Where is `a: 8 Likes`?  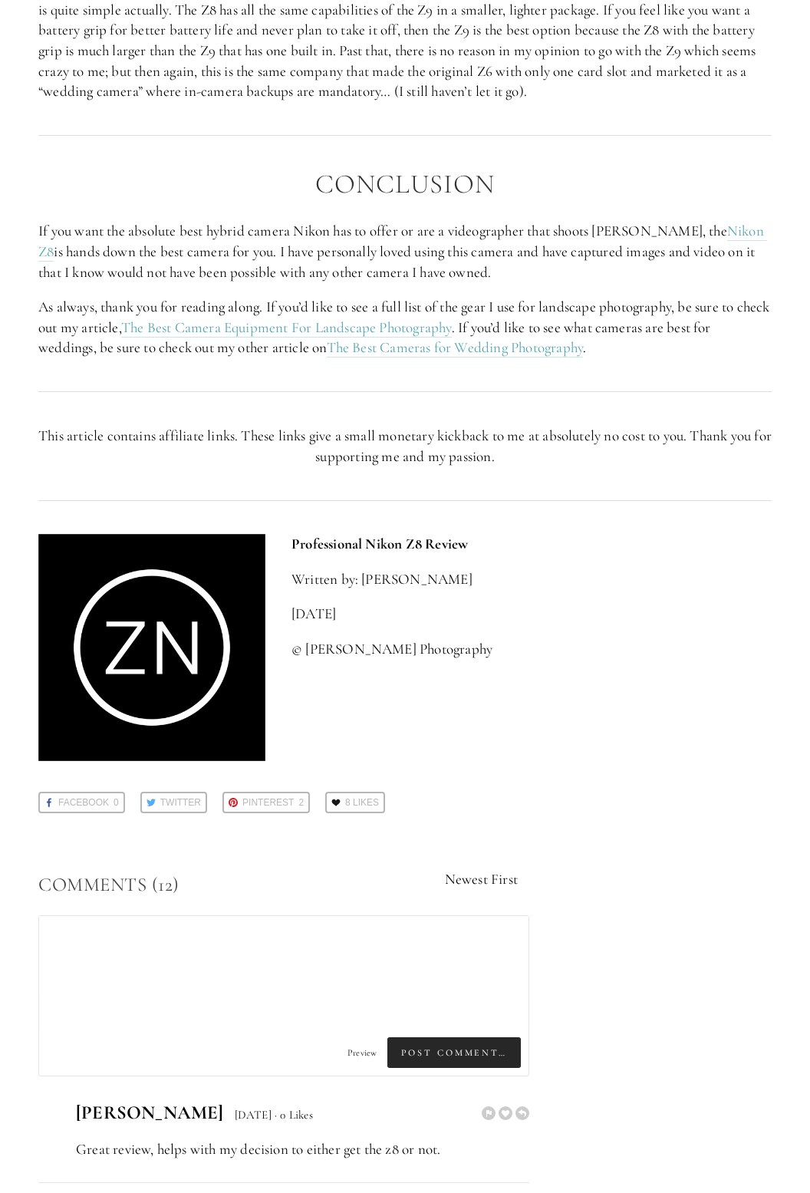 a: 8 Likes is located at coordinates (355, 803).